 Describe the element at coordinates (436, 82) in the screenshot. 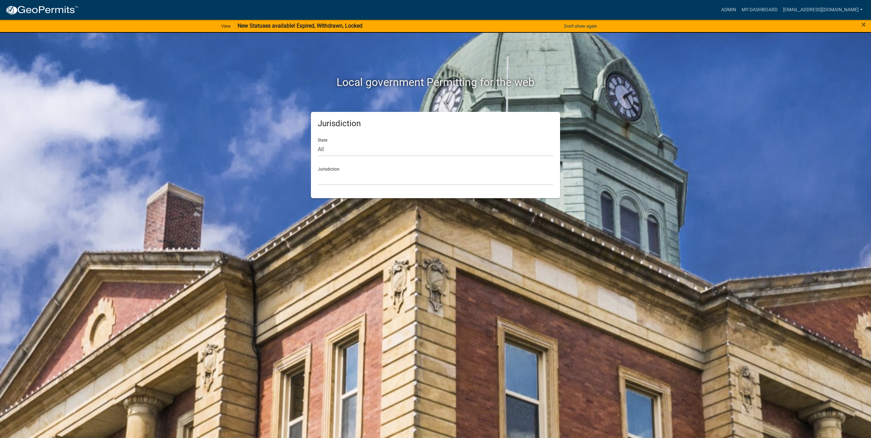

I see `h2: Local government Permitting for the web` at that location.